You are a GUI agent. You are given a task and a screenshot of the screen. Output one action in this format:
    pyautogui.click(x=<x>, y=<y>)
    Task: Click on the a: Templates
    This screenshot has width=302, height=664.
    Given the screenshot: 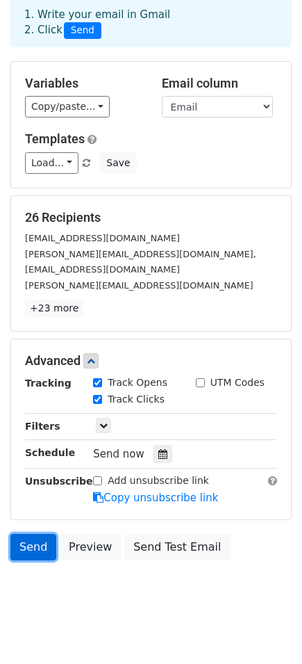 What is the action you would take?
    pyautogui.click(x=55, y=138)
    